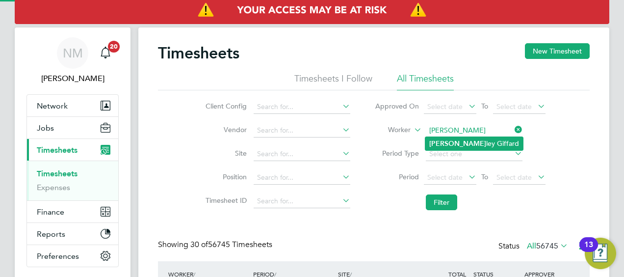 The image size is (624, 277). What do you see at coordinates (225, 200) in the screenshot?
I see `label: Timesheet ID` at bounding box center [225, 200].